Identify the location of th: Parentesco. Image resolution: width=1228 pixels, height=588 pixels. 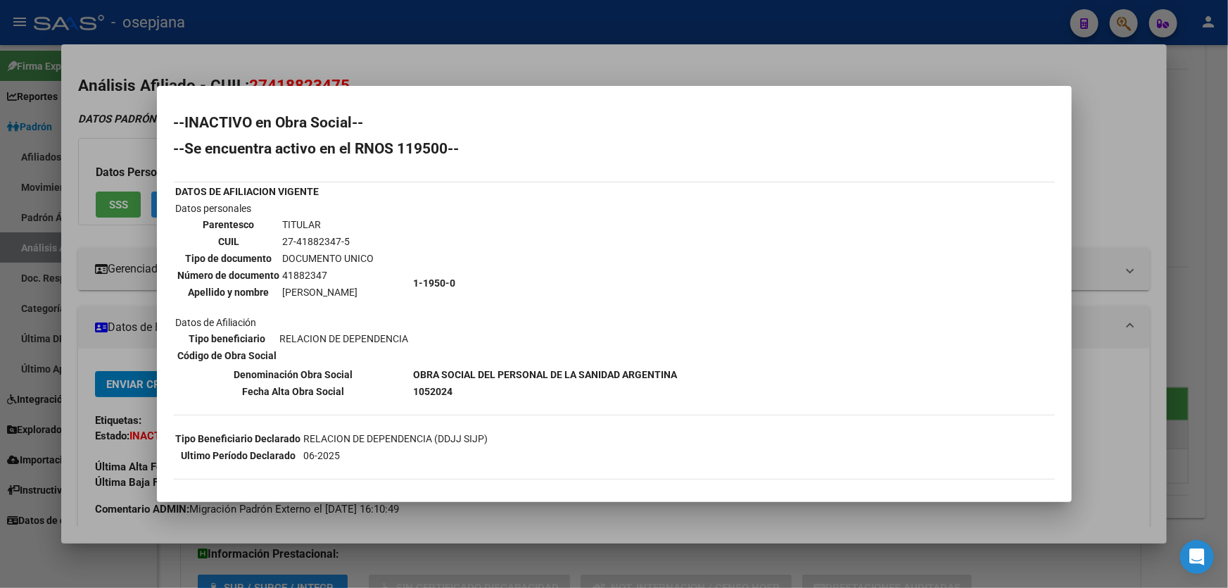
(229, 225).